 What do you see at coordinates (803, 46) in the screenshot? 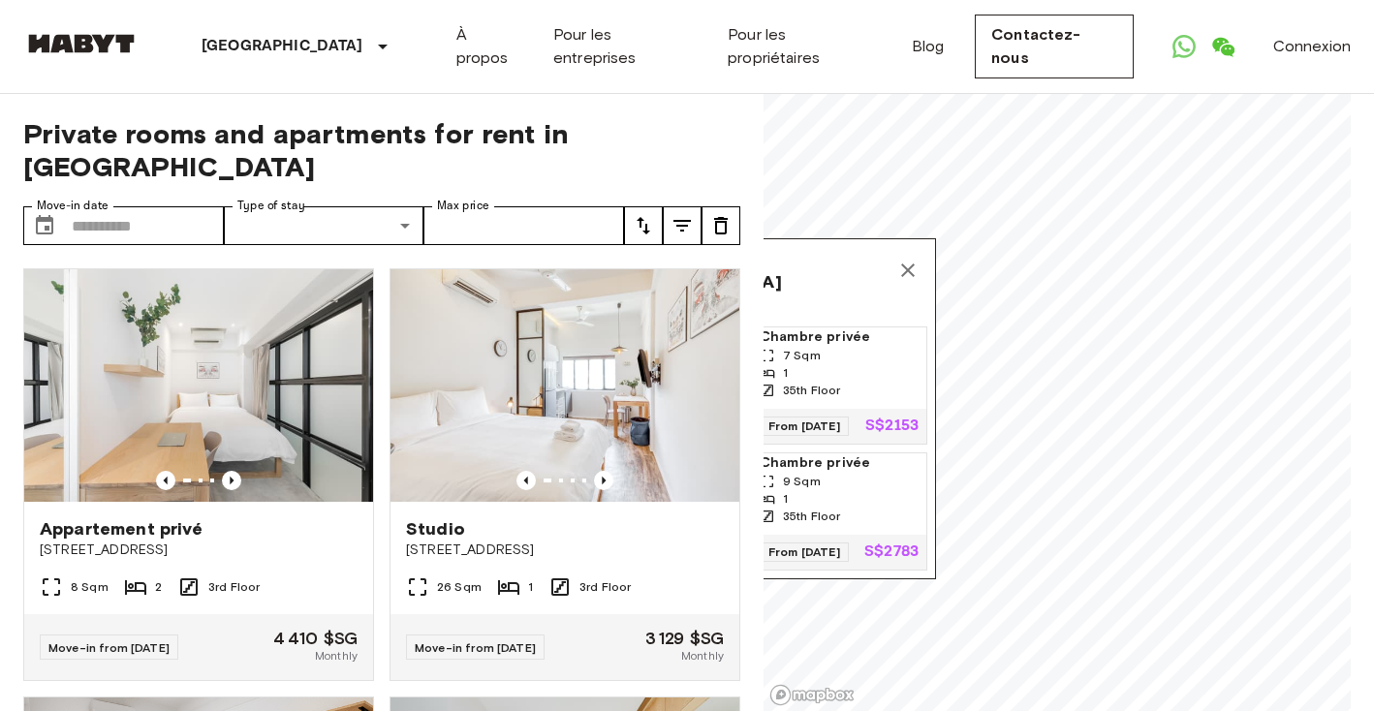
I see `a: Pour les propriétaires` at bounding box center [803, 46].